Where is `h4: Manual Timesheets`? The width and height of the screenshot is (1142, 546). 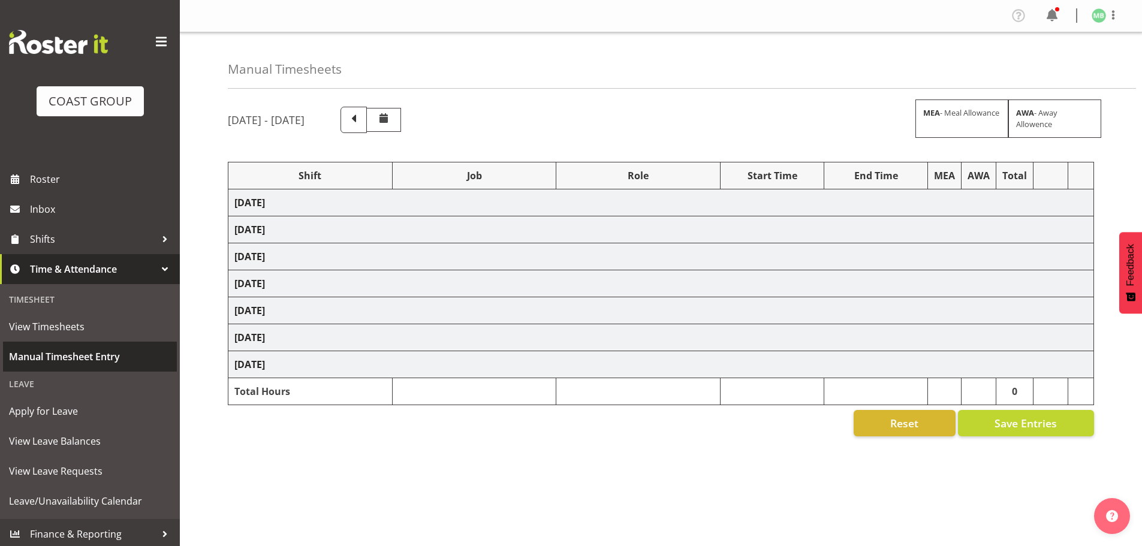
h4: Manual Timesheets is located at coordinates (285, 69).